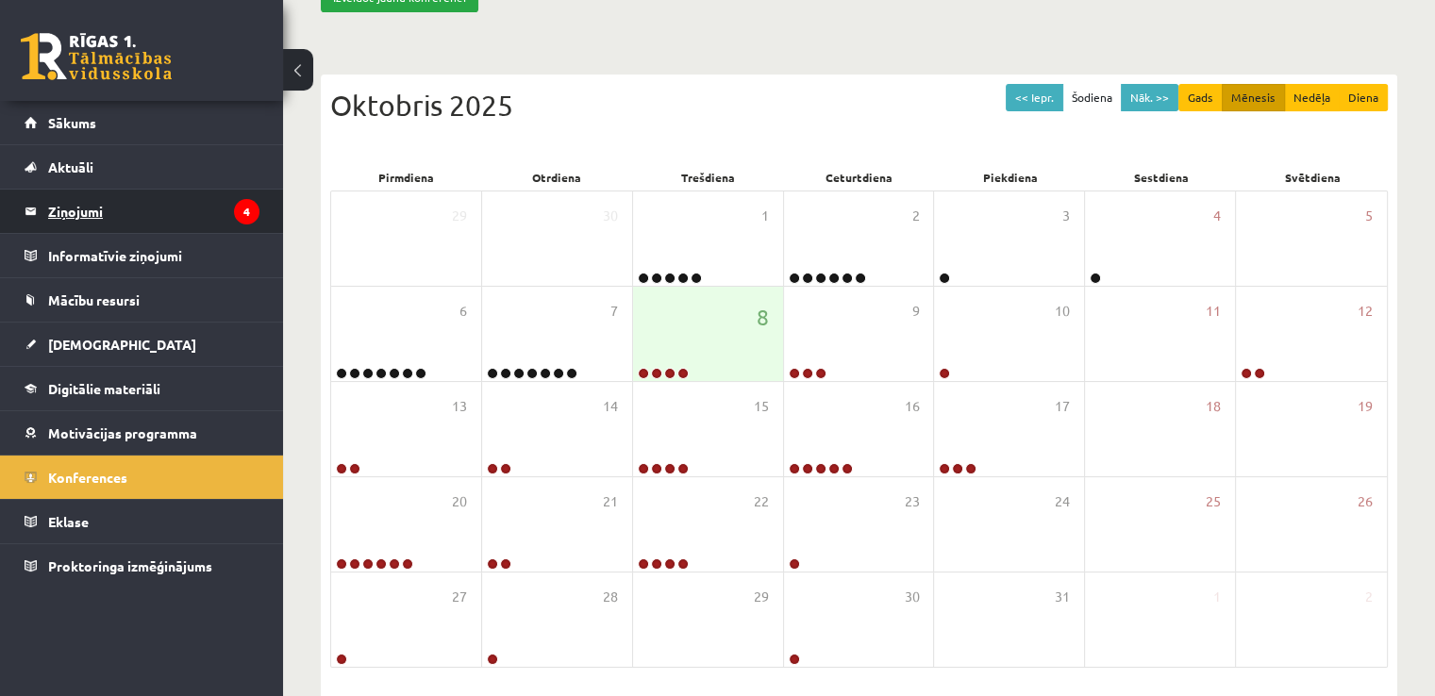 The height and width of the screenshot is (696, 1435). What do you see at coordinates (130, 566) in the screenshot?
I see `span: Proktoringa izmēģinājums` at bounding box center [130, 566].